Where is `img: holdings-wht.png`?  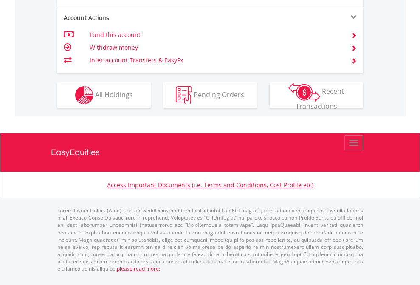 img: holdings-wht.png is located at coordinates (84, 95).